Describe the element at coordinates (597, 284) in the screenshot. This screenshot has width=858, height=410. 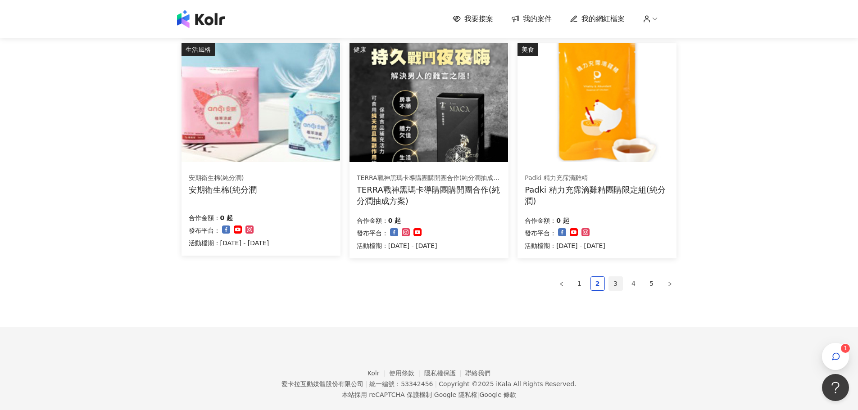
I see `li: 2` at that location.